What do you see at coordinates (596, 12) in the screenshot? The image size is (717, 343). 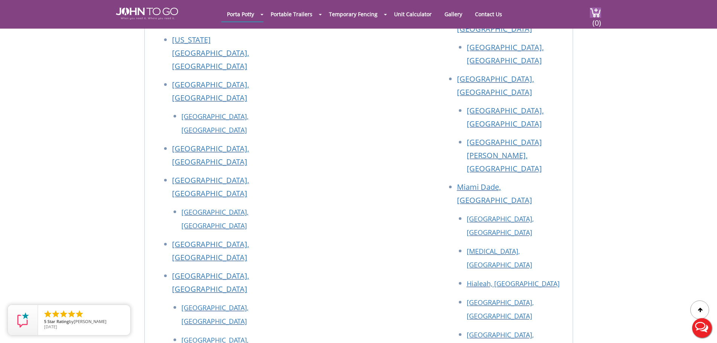 I see `img: cart a` at bounding box center [596, 12].